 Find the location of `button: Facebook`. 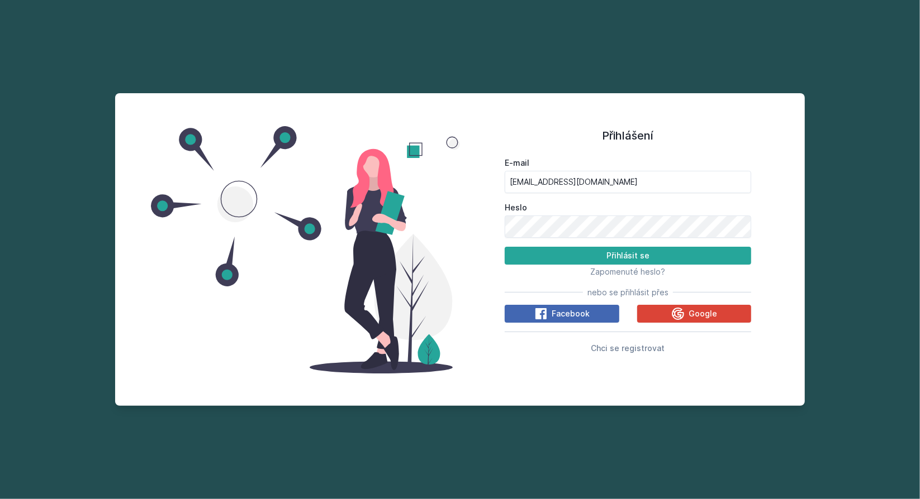

button: Facebook is located at coordinates (562, 314).